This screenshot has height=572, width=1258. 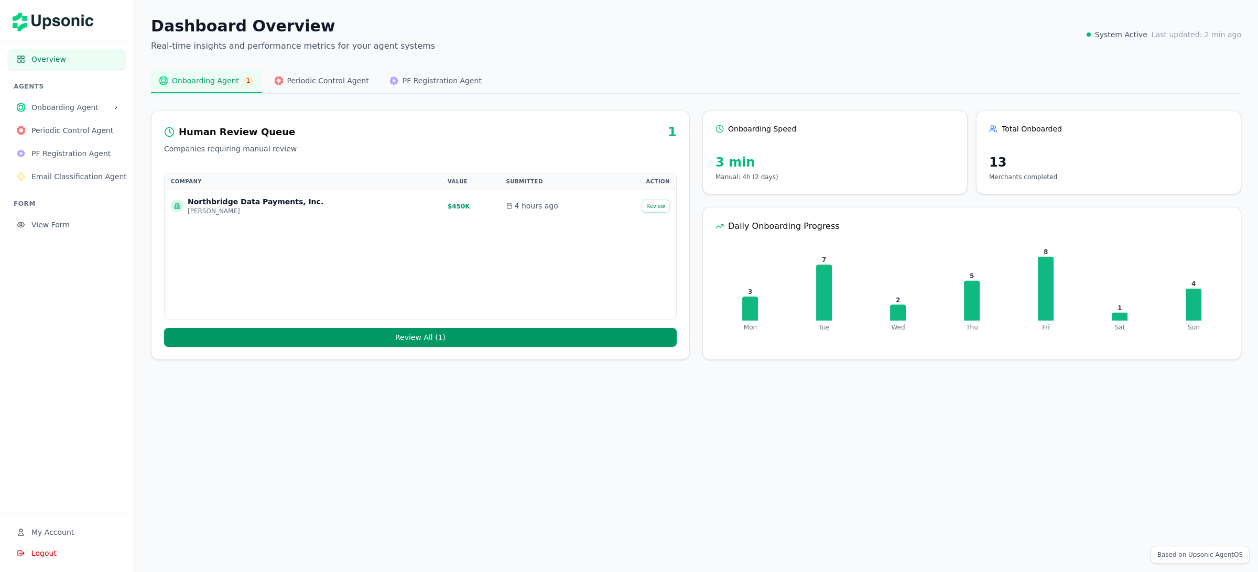 What do you see at coordinates (1193, 328) in the screenshot?
I see `tspan: Sun` at bounding box center [1193, 328].